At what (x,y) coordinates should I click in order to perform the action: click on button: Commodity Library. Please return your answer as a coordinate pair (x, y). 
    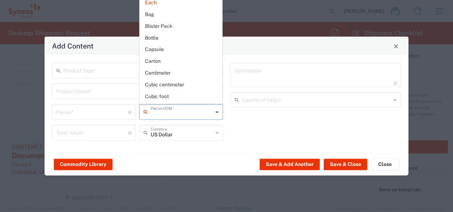
    Looking at the image, I should click on (83, 164).